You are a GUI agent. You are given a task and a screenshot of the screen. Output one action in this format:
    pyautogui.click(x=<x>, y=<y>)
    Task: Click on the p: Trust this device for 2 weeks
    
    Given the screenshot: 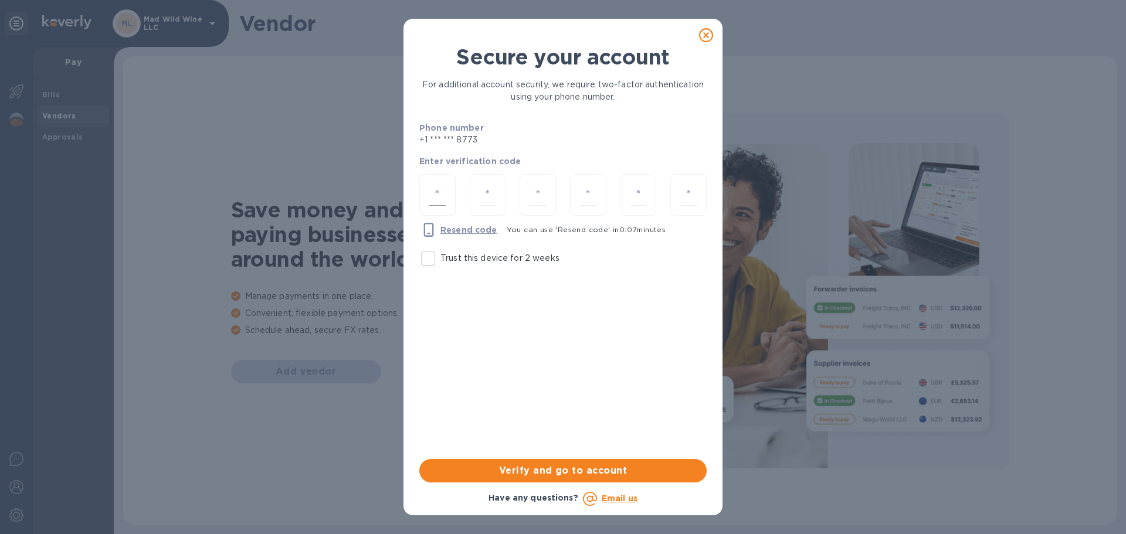 What is the action you would take?
    pyautogui.click(x=500, y=258)
    